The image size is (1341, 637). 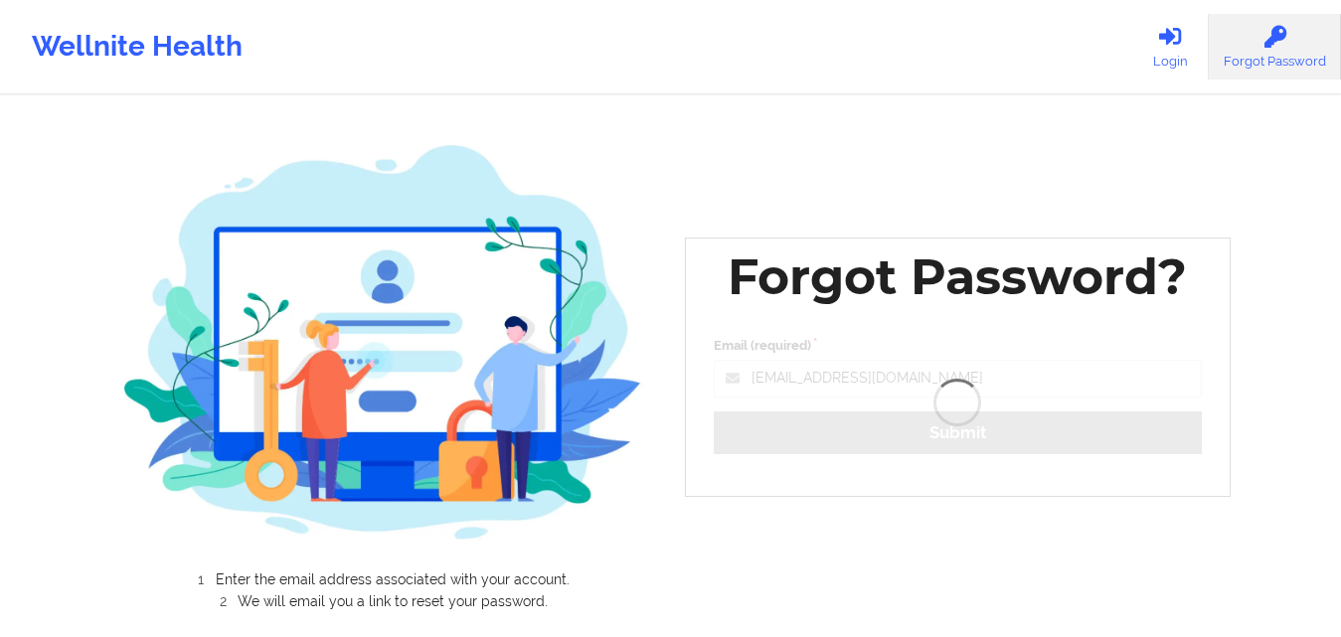 What do you see at coordinates (1170, 47) in the screenshot?
I see `a: Login` at bounding box center [1170, 47].